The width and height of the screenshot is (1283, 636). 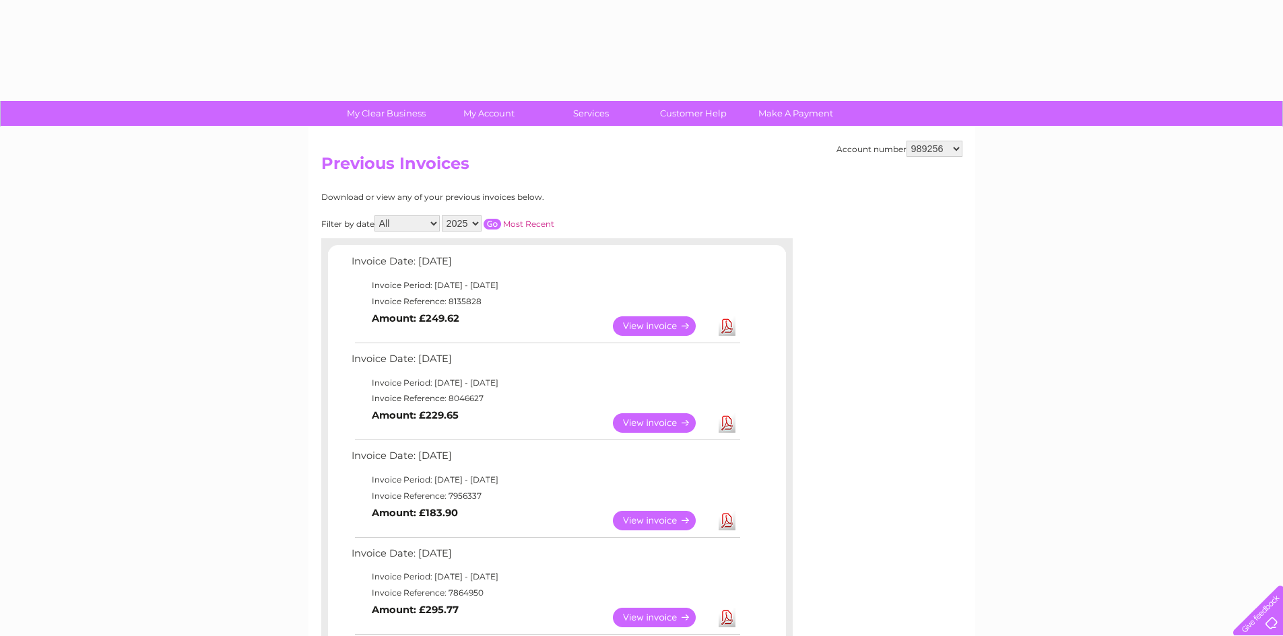 I want to click on h2: Previous Invoices, so click(x=642, y=167).